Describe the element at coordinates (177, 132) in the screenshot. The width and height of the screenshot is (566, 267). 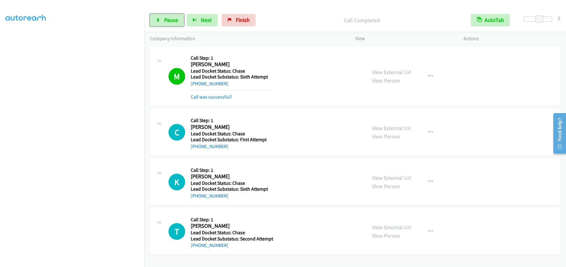
I see `h1: C` at that location.